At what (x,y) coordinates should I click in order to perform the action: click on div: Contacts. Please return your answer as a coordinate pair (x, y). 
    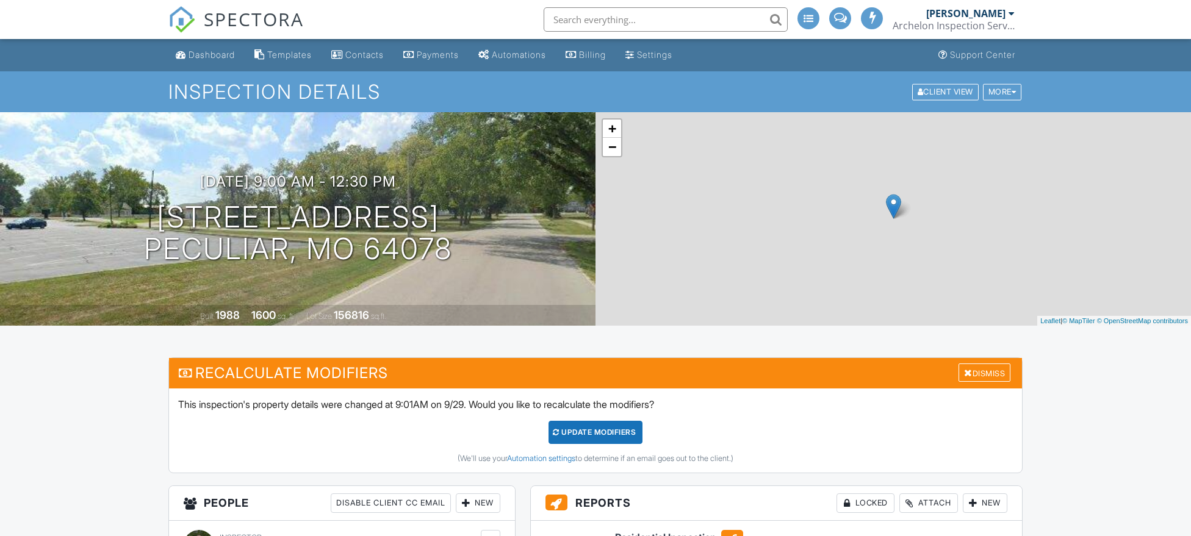
    Looking at the image, I should click on (364, 54).